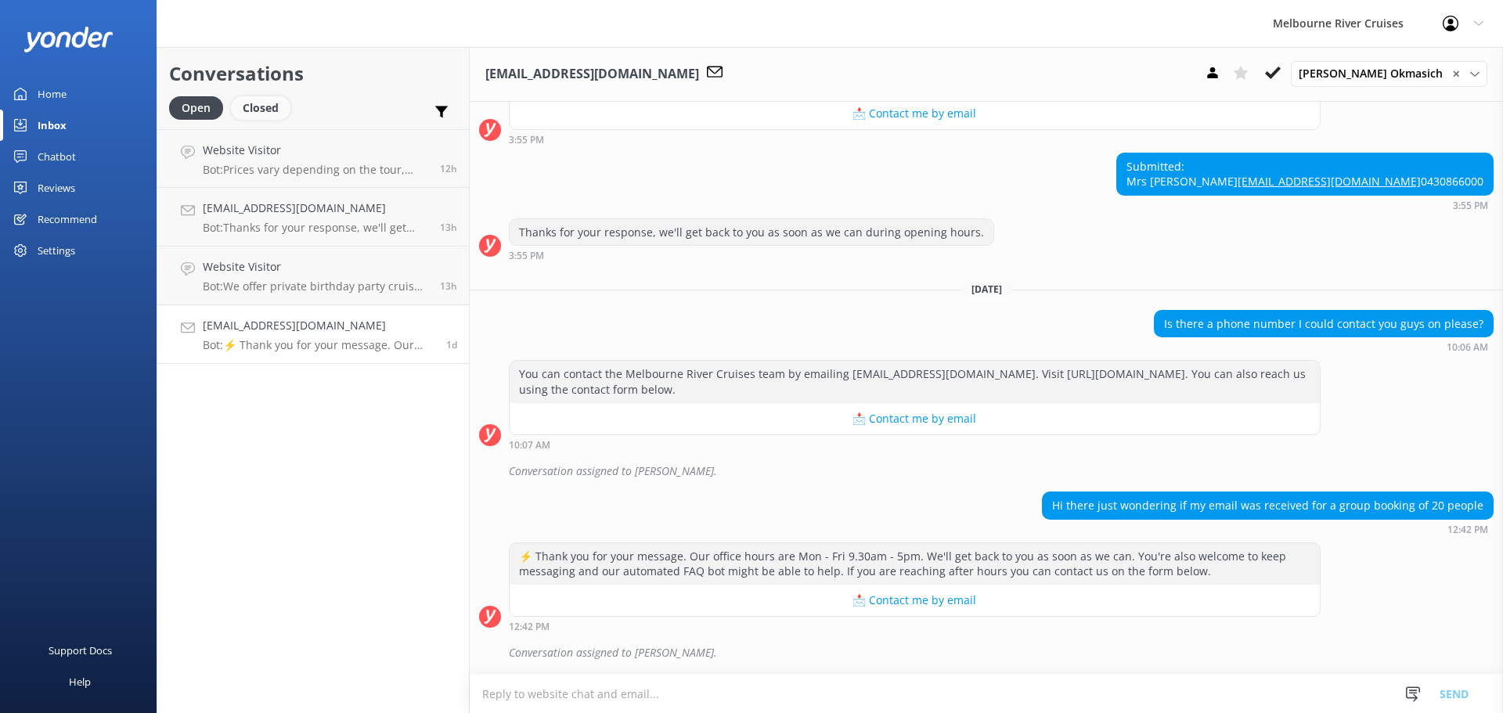 This screenshot has width=1503, height=713. I want to click on div: Inbox, so click(52, 125).